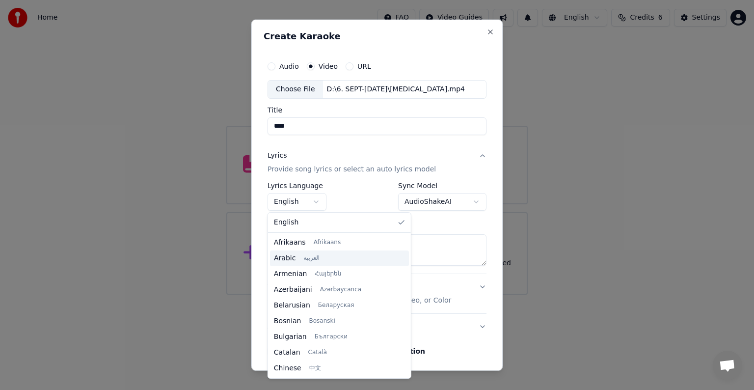 This screenshot has height=390, width=754. I want to click on span: Български, so click(331, 337).